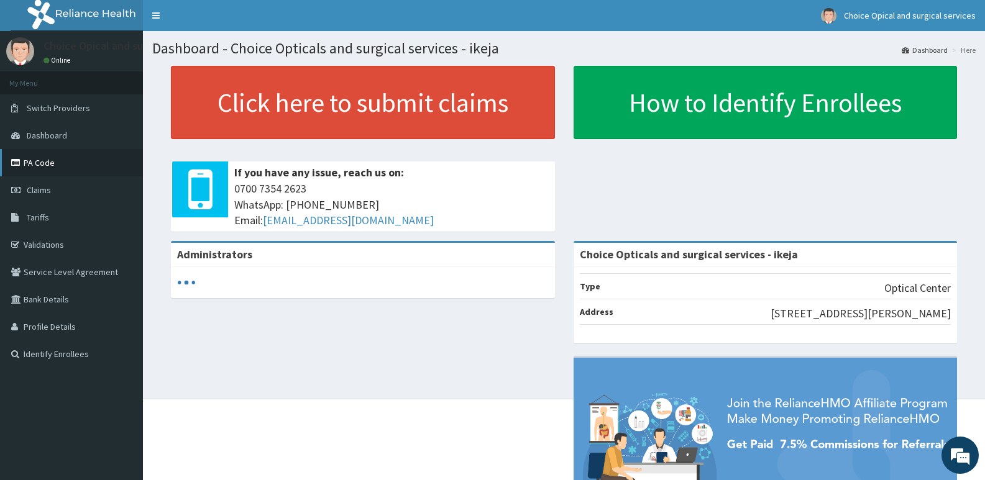 The image size is (985, 480). I want to click on strong: Choice Opticals and surgical services - ikeja, so click(689, 254).